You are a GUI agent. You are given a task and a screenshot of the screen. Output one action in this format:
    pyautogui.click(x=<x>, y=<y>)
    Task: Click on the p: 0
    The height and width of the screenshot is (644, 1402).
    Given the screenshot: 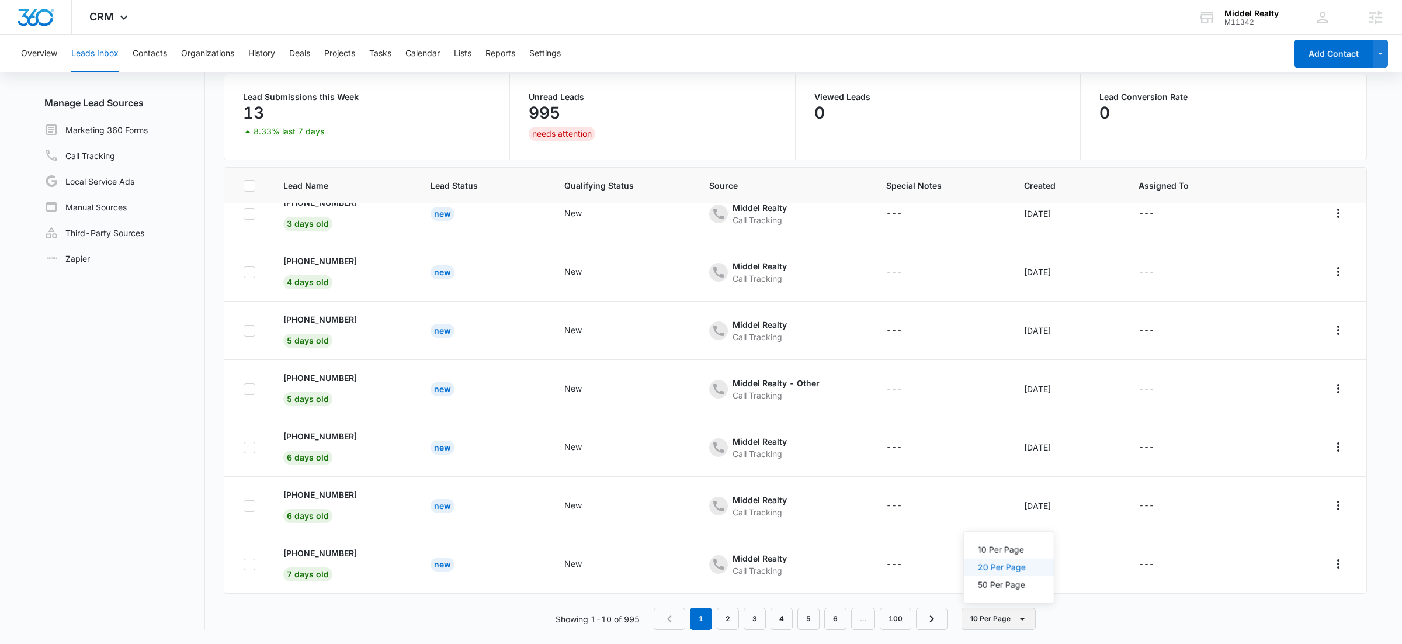 What is the action you would take?
    pyautogui.click(x=1105, y=113)
    